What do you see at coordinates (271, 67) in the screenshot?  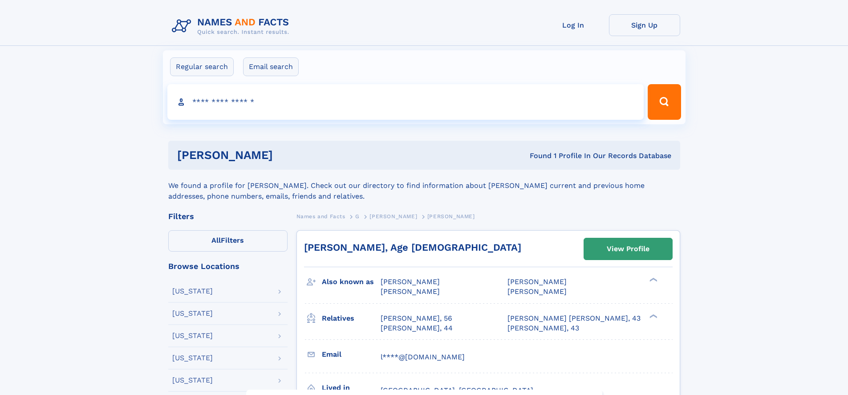 I see `label: Email search` at bounding box center [271, 67].